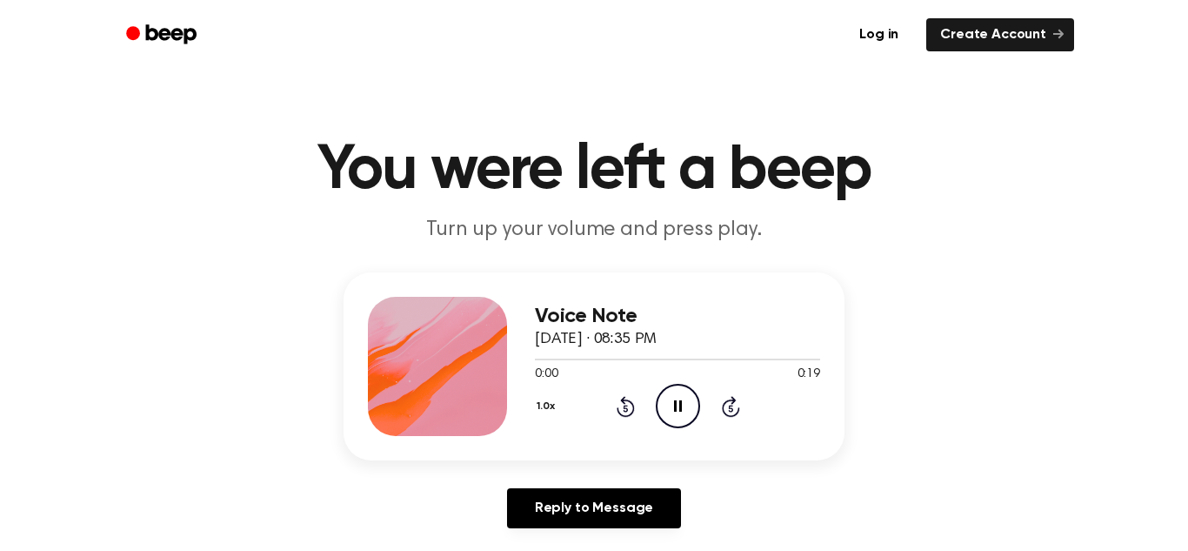 The height and width of the screenshot is (551, 1188). I want to click on p: Turn up your volume and press play., so click(594, 230).